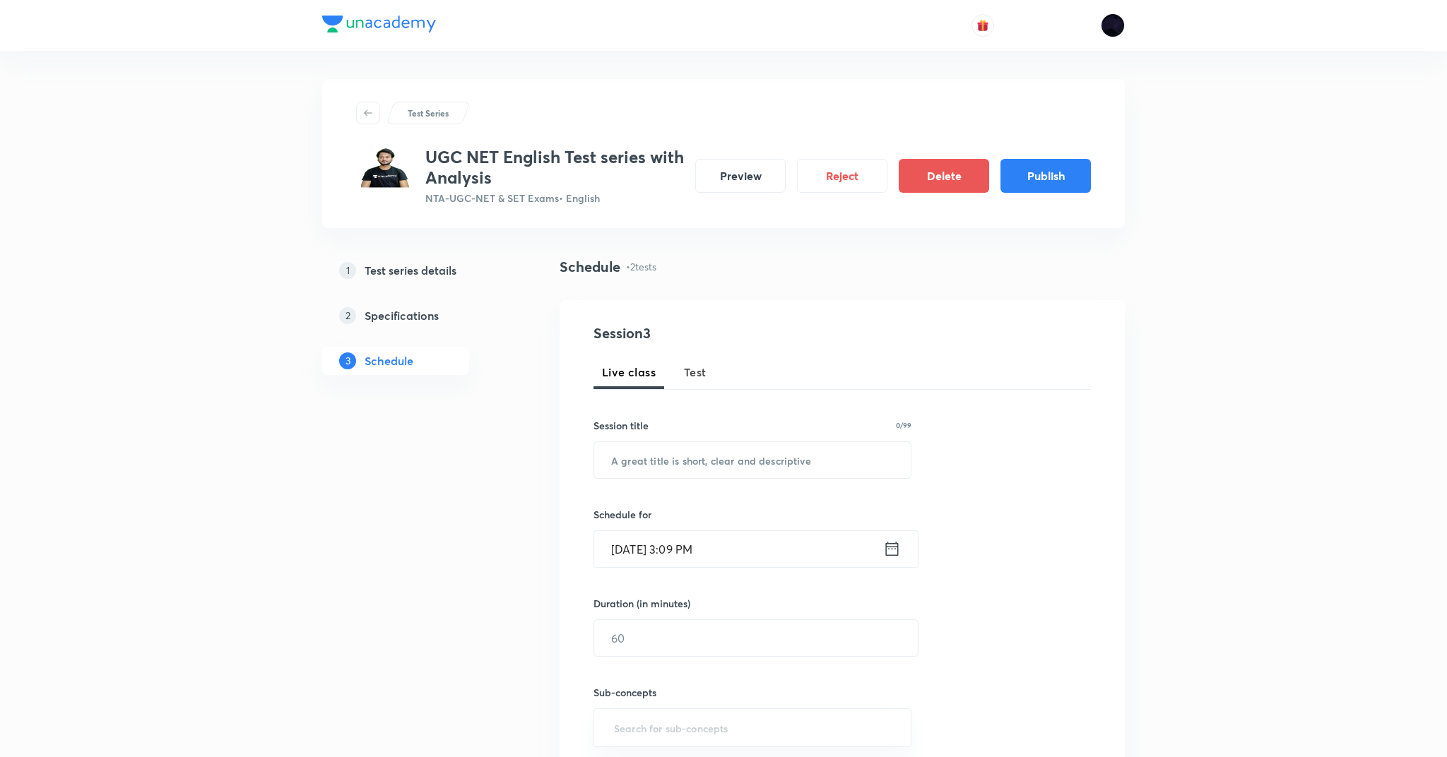 This screenshot has width=1447, height=757. Describe the element at coordinates (348, 271) in the screenshot. I see `p: 1` at that location.